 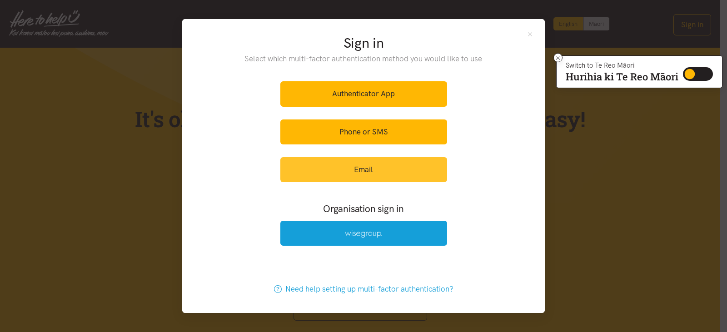 I want to click on a: Phone or SMS, so click(x=363, y=132).